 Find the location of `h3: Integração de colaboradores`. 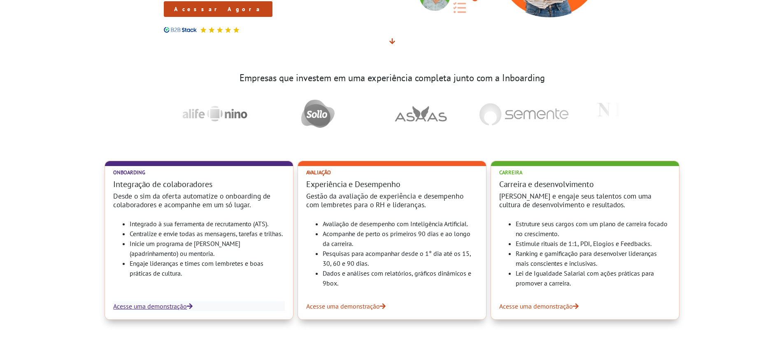

h3: Integração de colaboradores is located at coordinates (199, 184).